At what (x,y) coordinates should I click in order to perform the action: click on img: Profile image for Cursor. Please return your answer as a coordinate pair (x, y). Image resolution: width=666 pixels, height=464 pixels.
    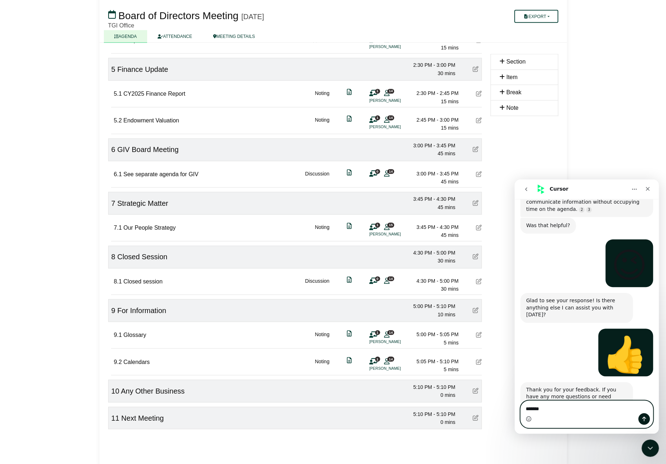
    Looking at the image, I should click on (26, 10).